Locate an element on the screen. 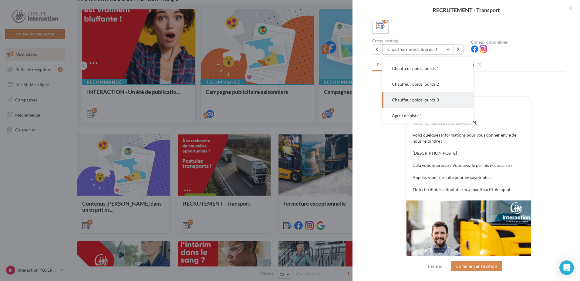  p: Nous recrutons des Chauffeurs PL ! Voici quelques informations pour vous donner envie de nous rej... is located at coordinates (468, 156).